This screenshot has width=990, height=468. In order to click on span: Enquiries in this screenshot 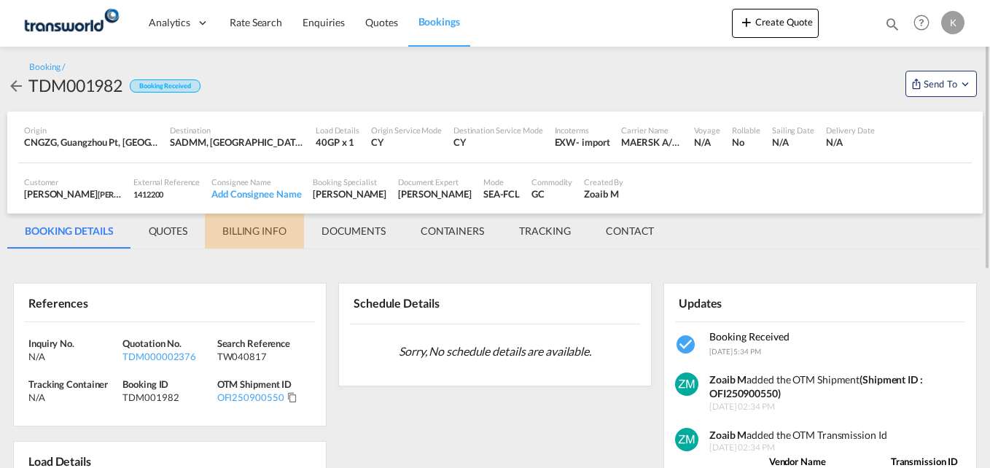, I will do `click(324, 22)`.